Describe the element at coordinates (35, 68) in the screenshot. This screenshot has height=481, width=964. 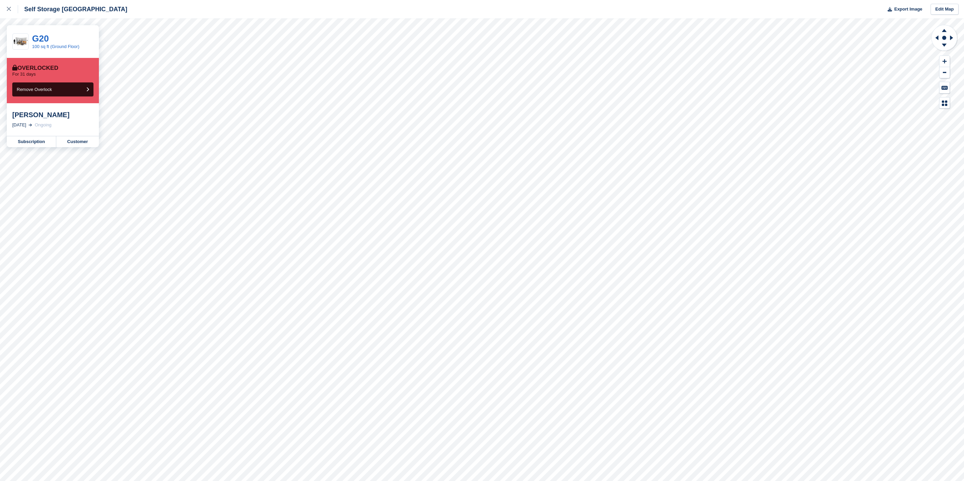
I see `div: Overlocked` at that location.